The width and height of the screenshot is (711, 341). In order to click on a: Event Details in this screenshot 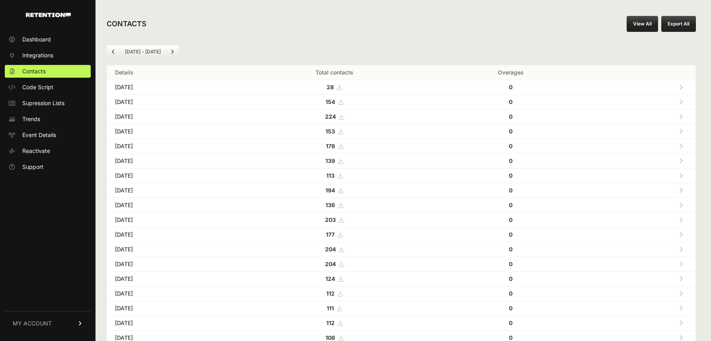, I will do `click(48, 135)`.